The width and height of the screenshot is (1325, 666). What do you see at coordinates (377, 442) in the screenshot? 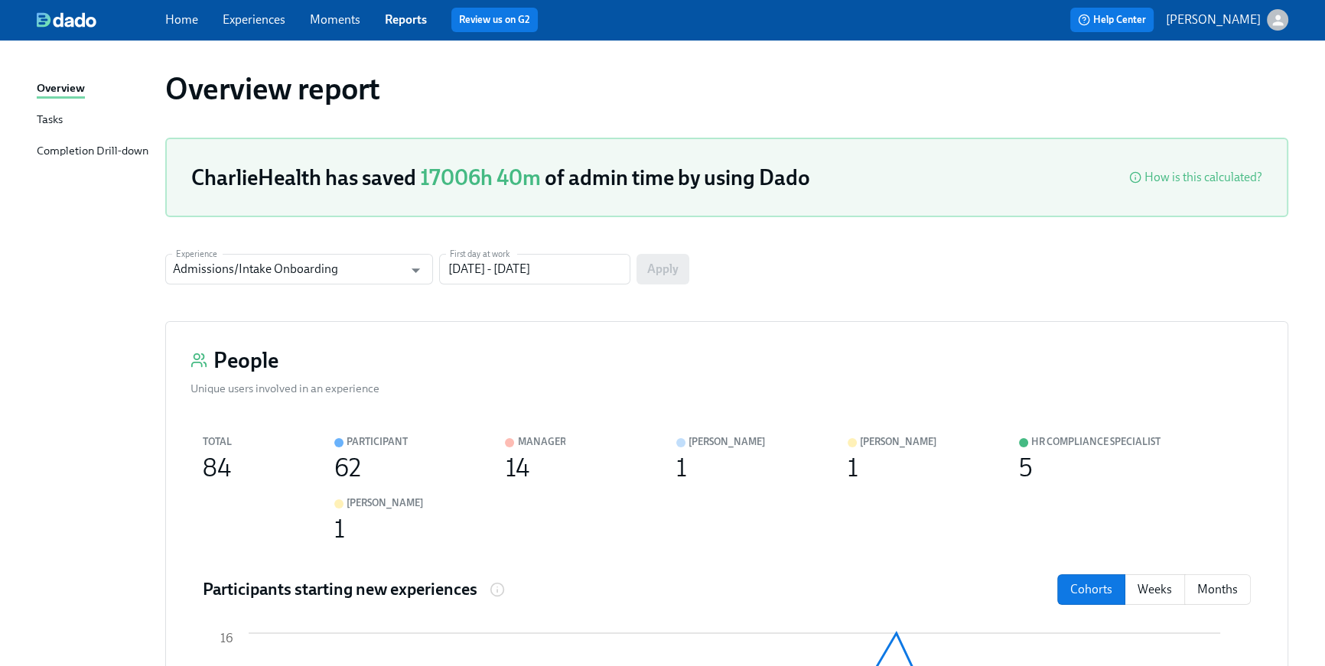
I see `div: Participant` at bounding box center [377, 442].